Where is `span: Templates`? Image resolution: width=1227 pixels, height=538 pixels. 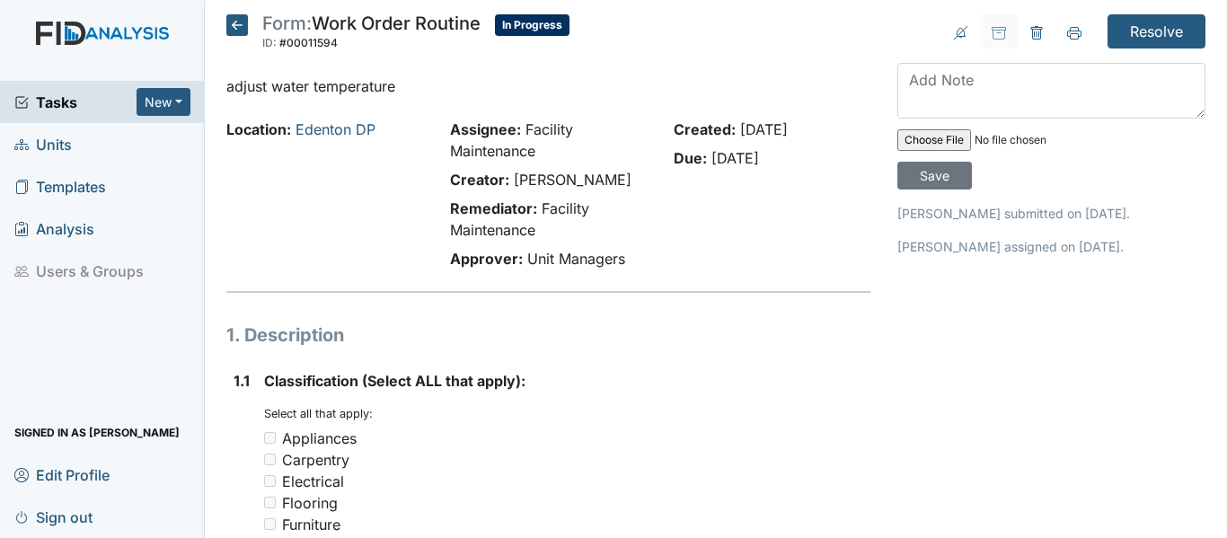
span: Templates is located at coordinates (60, 186).